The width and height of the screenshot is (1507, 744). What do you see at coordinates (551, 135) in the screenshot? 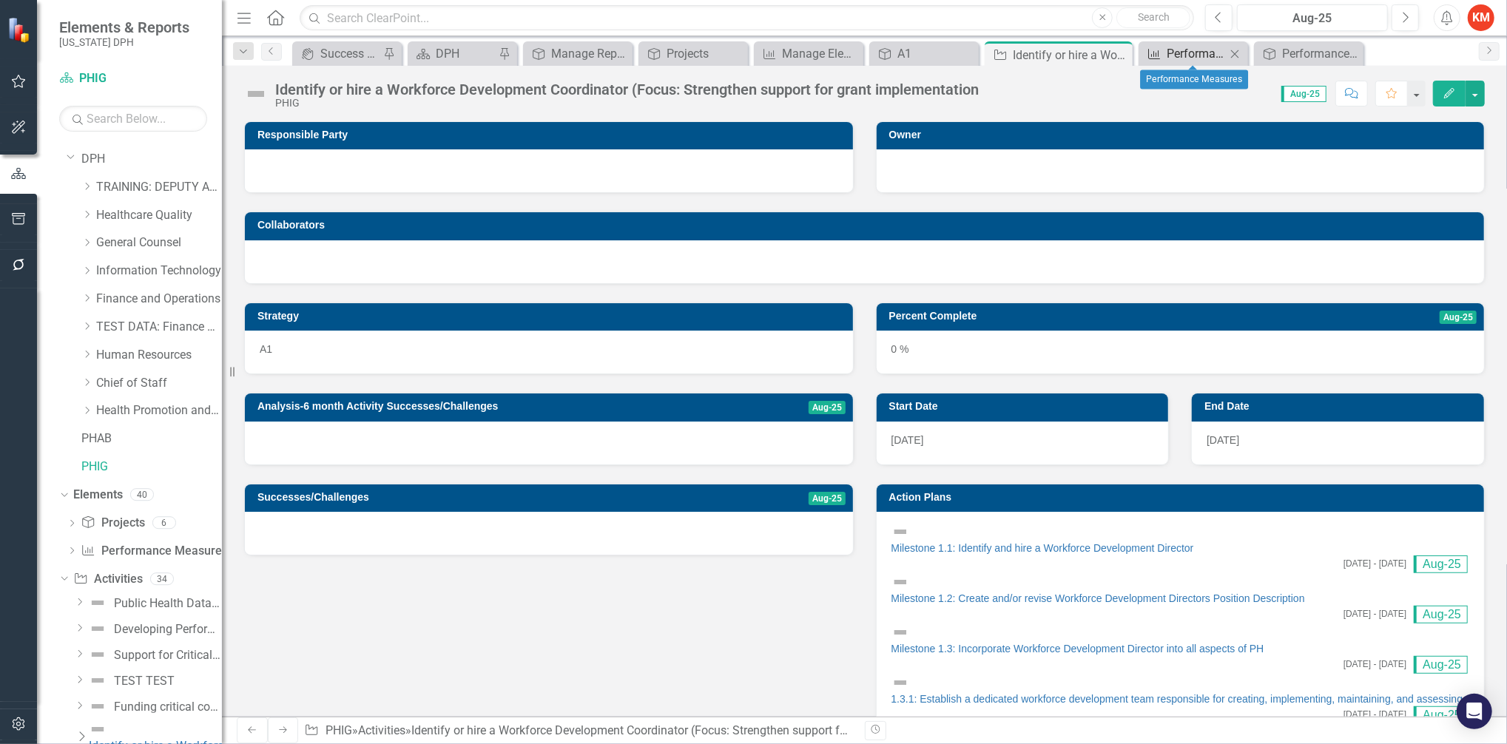
I see `h3: Responsible Party` at bounding box center [551, 135].